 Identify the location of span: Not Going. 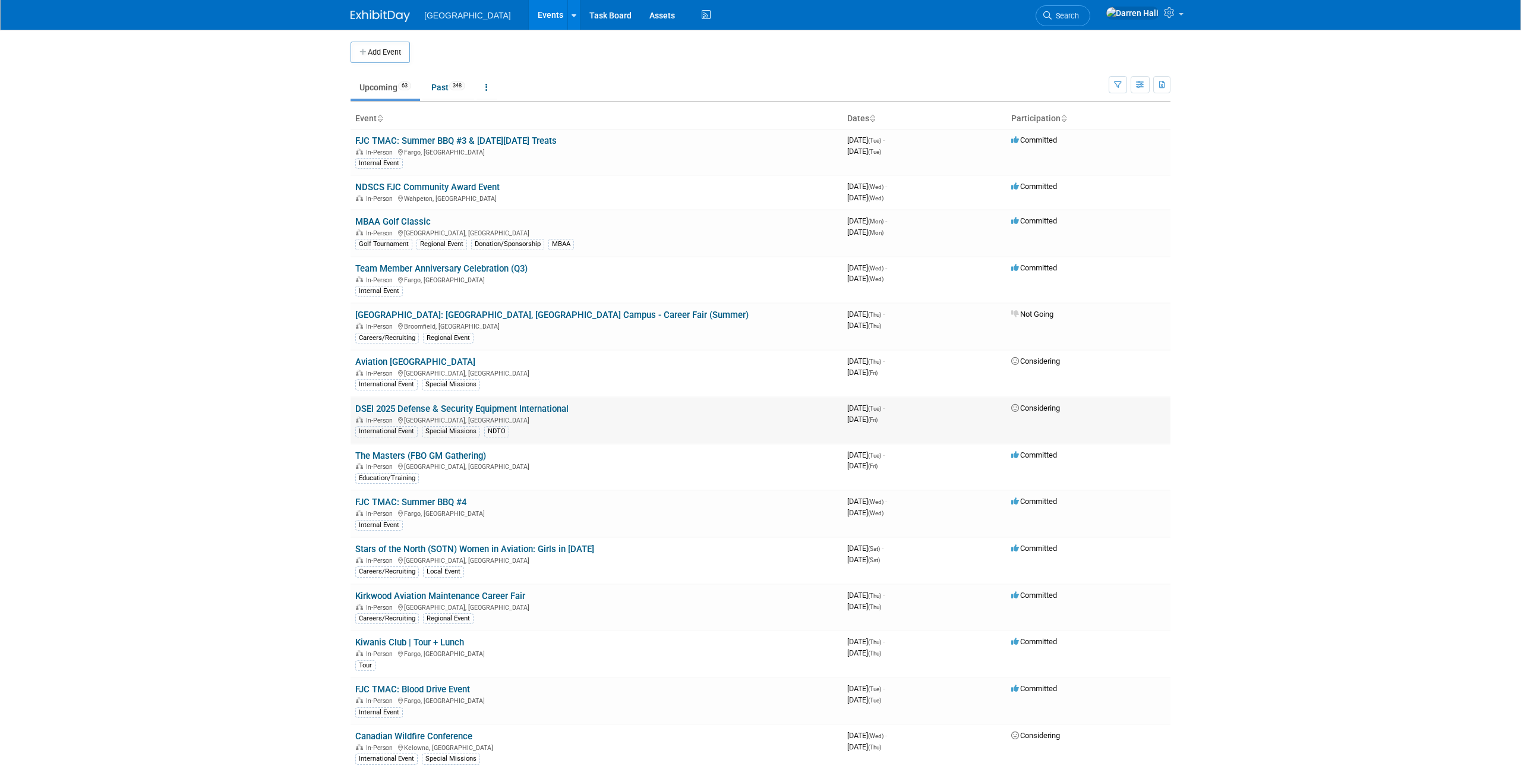
(1032, 314).